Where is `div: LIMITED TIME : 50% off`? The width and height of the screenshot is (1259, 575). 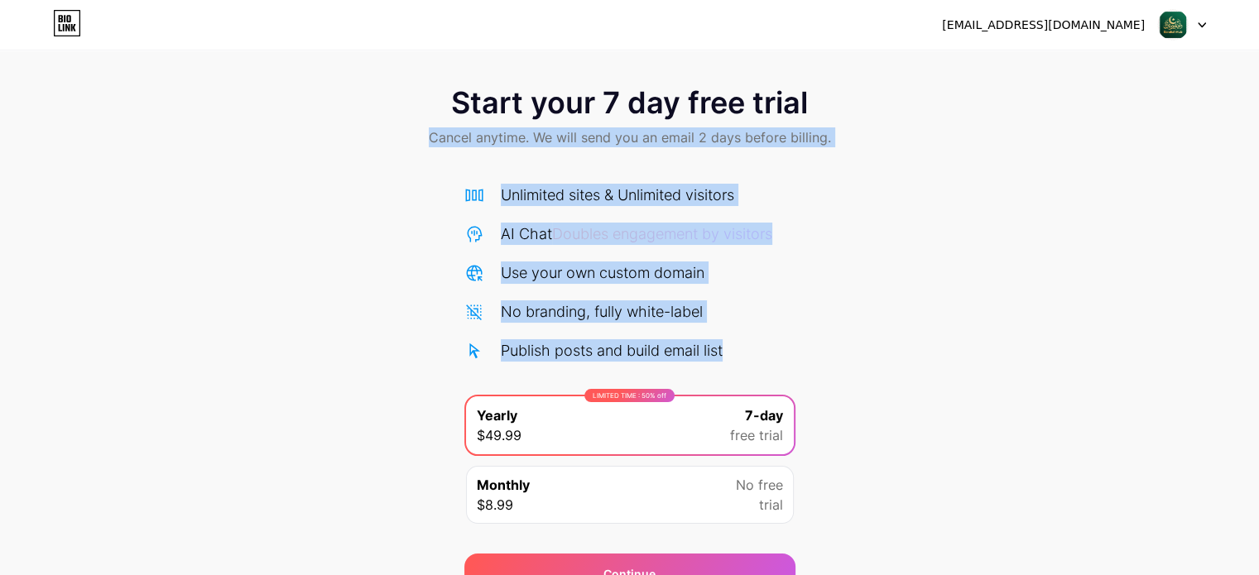
div: LIMITED TIME : 50% off is located at coordinates (629, 396).